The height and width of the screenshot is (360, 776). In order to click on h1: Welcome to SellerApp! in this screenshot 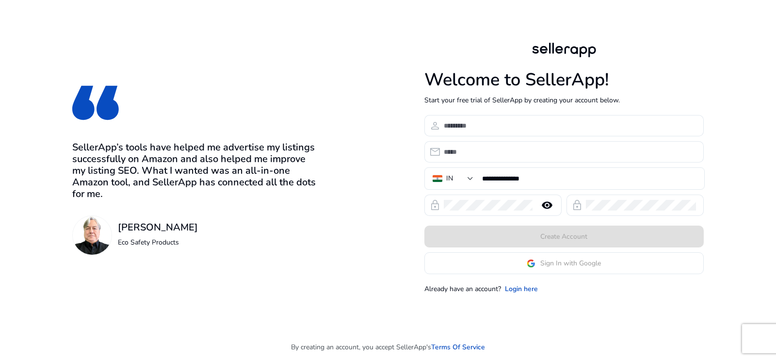, I will do `click(564, 80)`.